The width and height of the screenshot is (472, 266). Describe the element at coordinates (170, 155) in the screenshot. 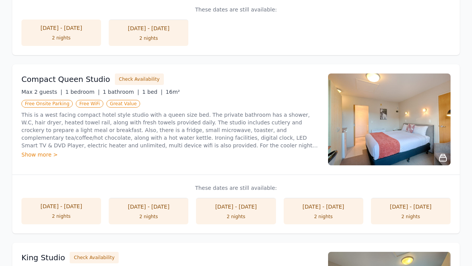

I see `div: Show more >` at that location.